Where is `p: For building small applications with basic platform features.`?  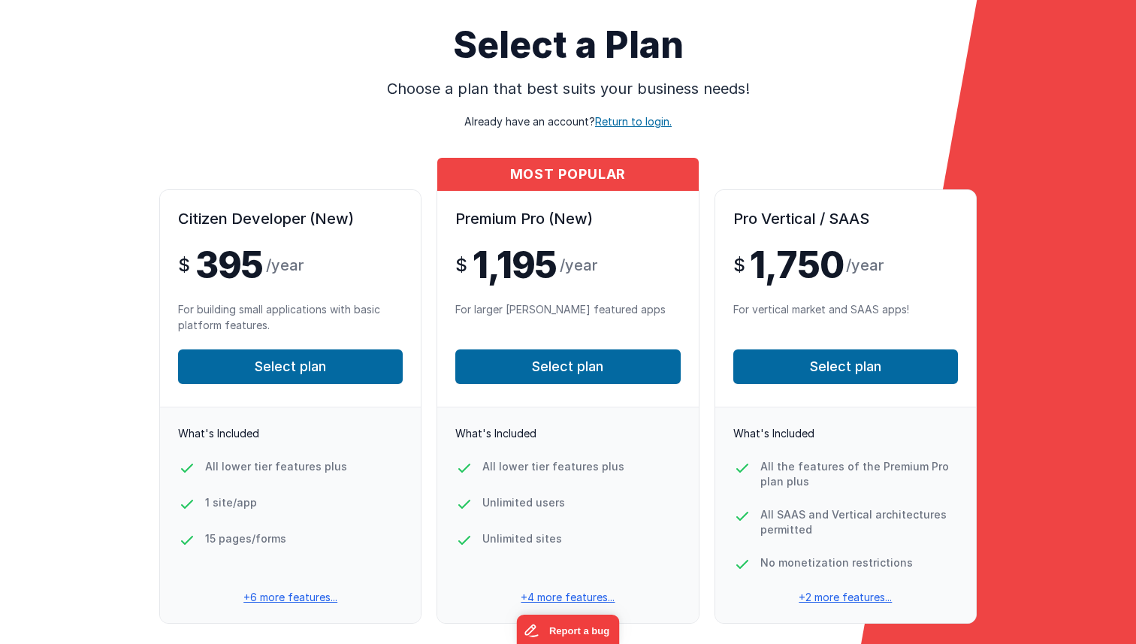
p: For building small applications with basic platform features. is located at coordinates (290, 316).